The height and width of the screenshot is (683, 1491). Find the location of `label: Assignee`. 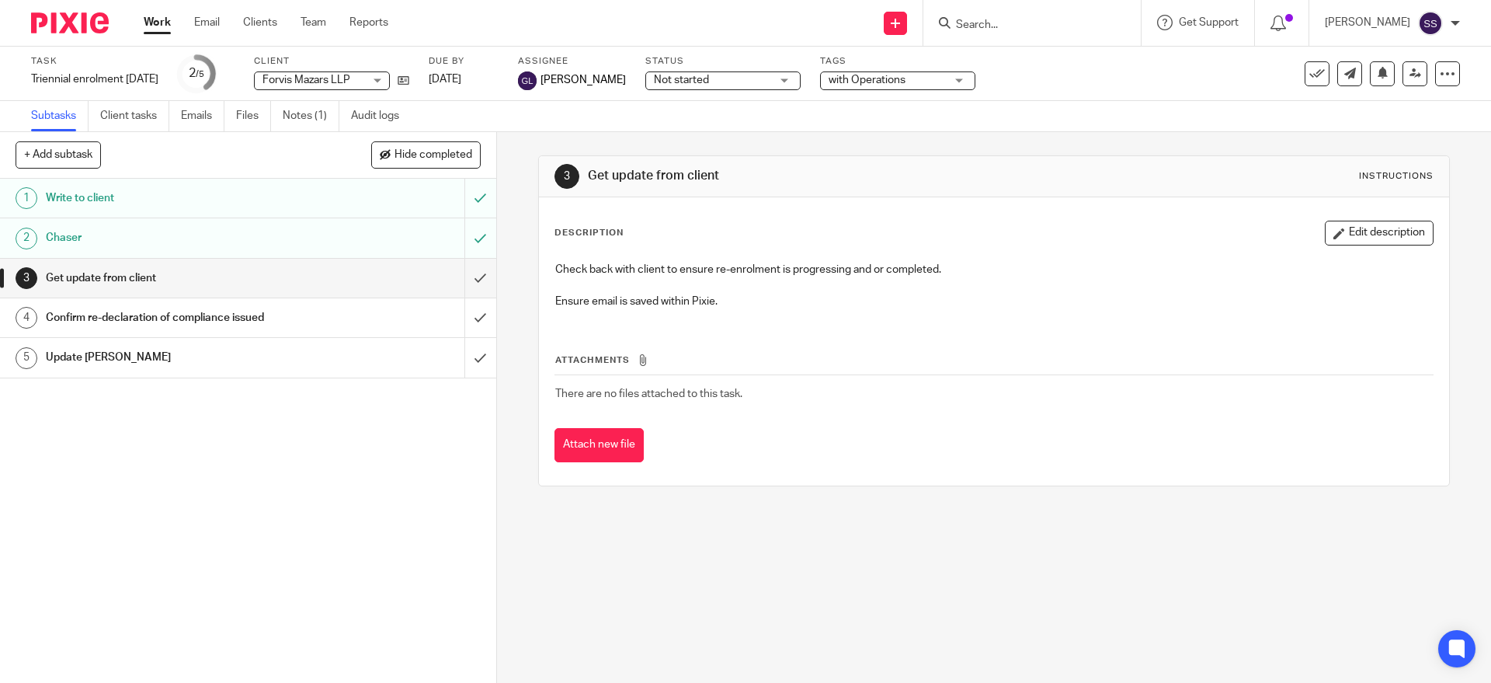

label: Assignee is located at coordinates (572, 61).